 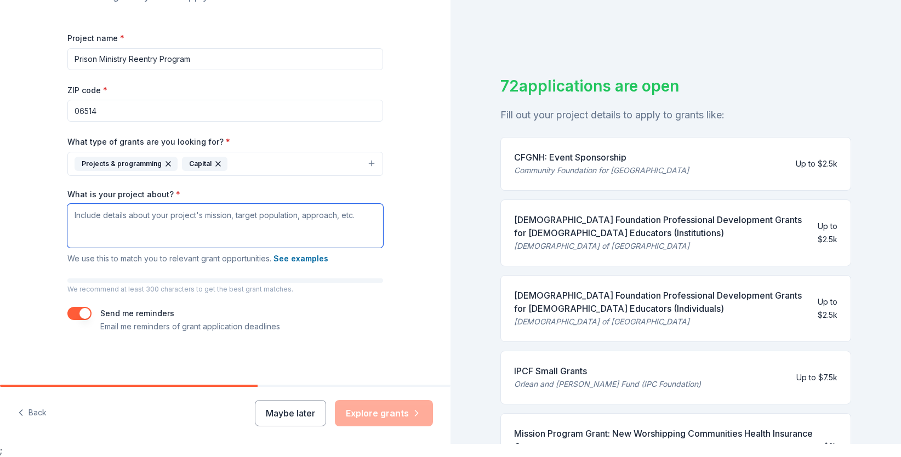 What do you see at coordinates (831, 447) in the screenshot?
I see `div: $3k` at bounding box center [831, 447].